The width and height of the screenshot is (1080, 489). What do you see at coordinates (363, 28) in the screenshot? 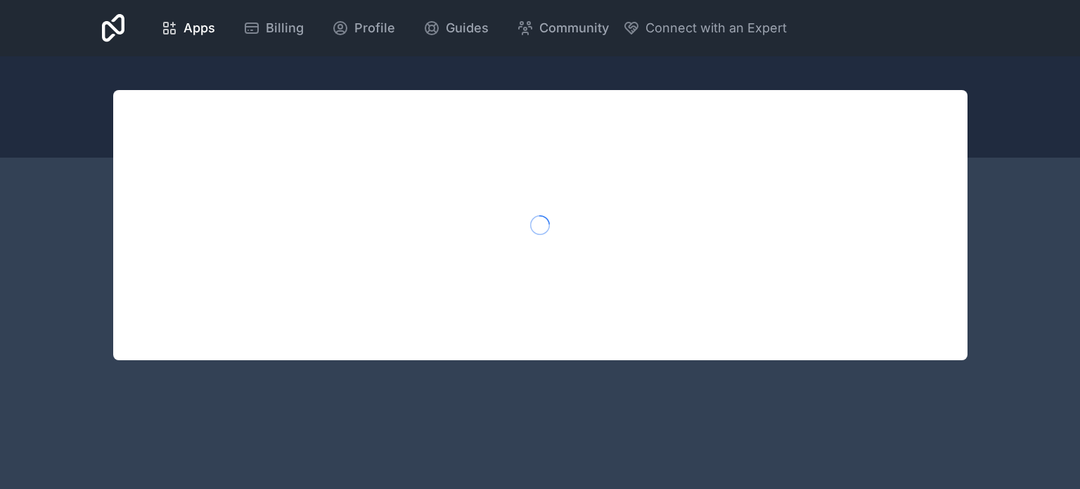
I see `a: Profile` at bounding box center [363, 28].